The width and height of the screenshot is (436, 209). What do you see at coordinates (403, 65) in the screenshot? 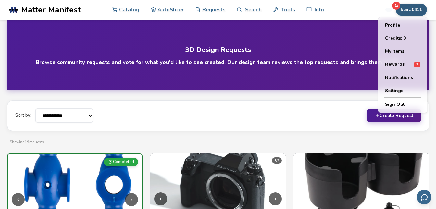
I see `div: keira0411` at bounding box center [403, 65].